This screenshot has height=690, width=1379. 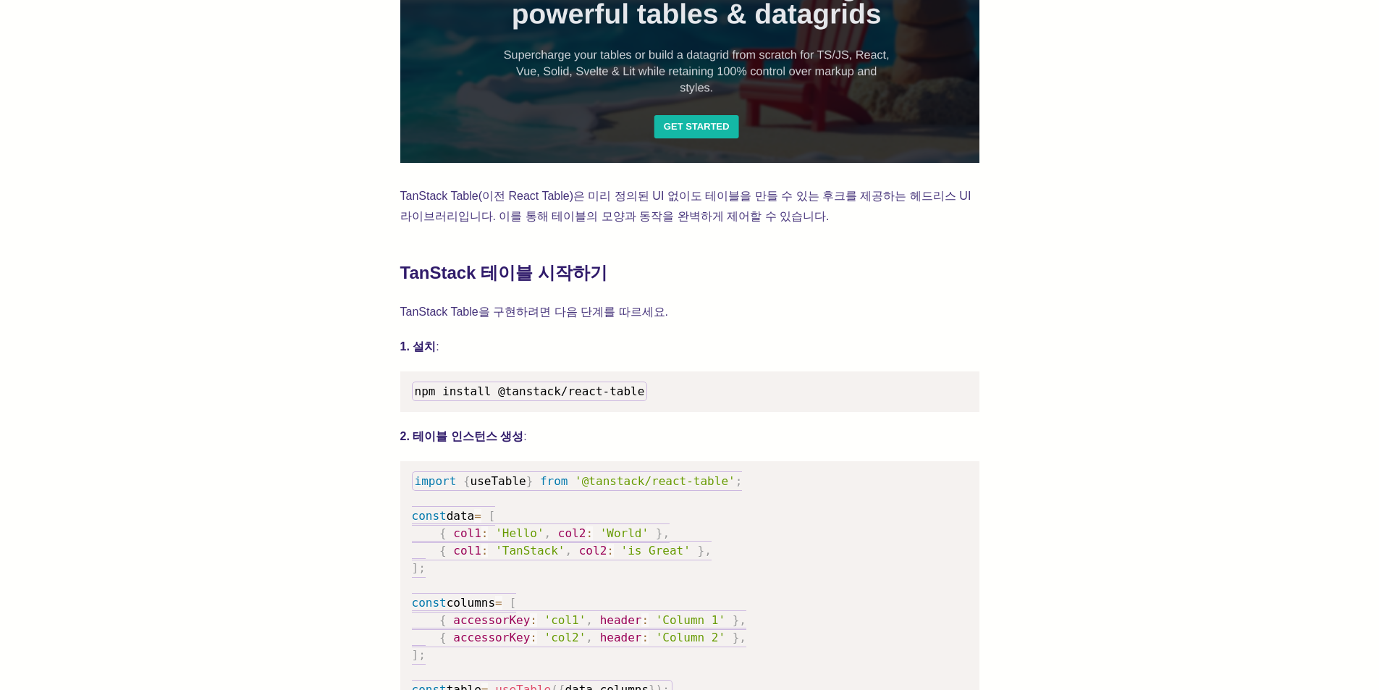 I want to click on font: TanStack 테이블 시작하기, so click(x=504, y=272).